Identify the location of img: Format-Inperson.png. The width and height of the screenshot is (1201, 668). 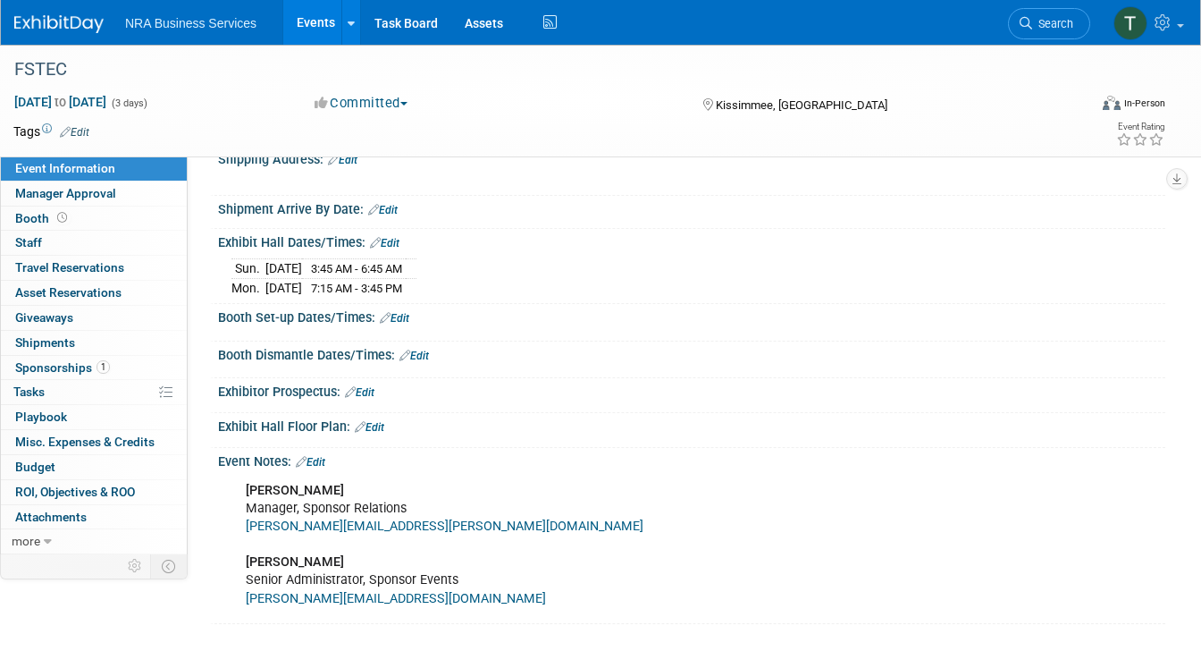
(1112, 103).